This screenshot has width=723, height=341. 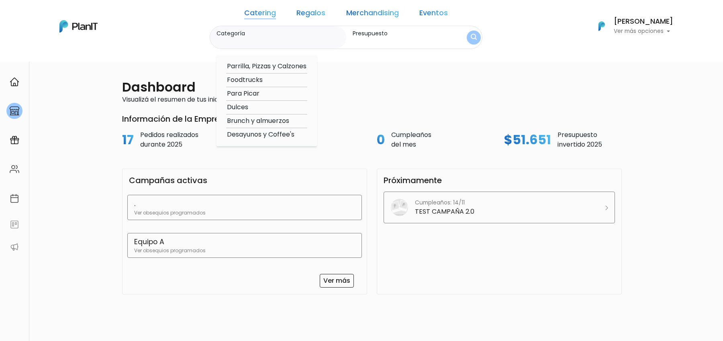 I want to click on option: Parrilla, Pizzas y Calzones, so click(x=267, y=66).